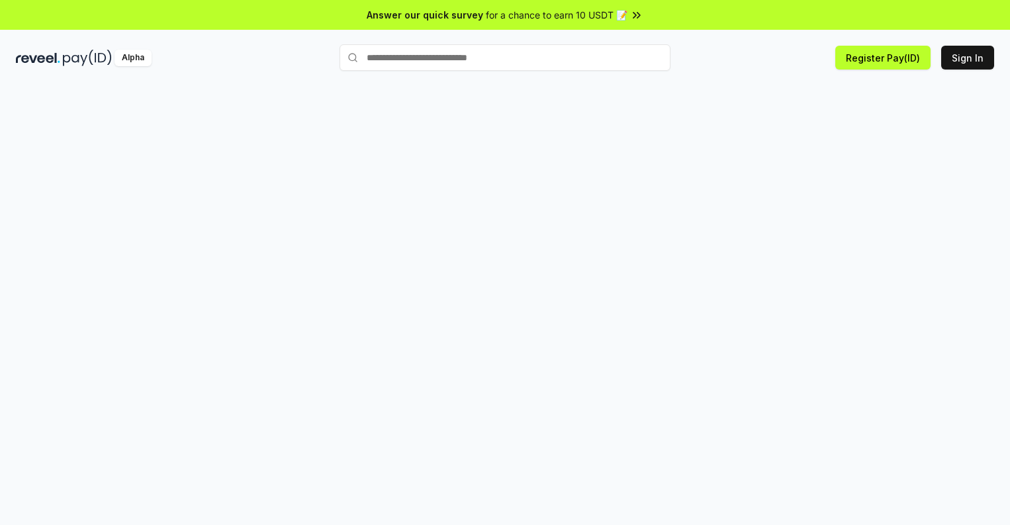 This screenshot has height=525, width=1010. Describe the element at coordinates (87, 58) in the screenshot. I see `img: pay_id` at that location.